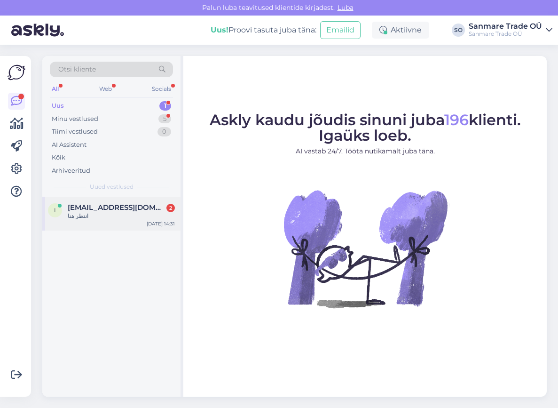 The width and height of the screenshot is (558, 408). Describe the element at coordinates (340, 30) in the screenshot. I see `button: Emailid` at that location.